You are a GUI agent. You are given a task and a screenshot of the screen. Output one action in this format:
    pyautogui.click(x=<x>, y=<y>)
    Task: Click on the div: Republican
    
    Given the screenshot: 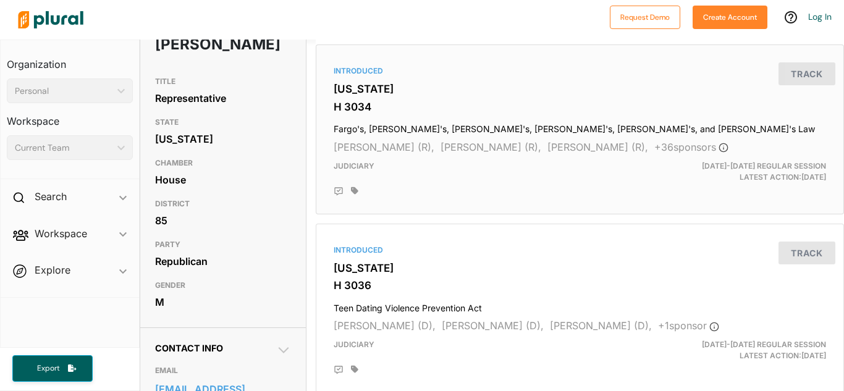 What is the action you would take?
    pyautogui.click(x=223, y=262)
    